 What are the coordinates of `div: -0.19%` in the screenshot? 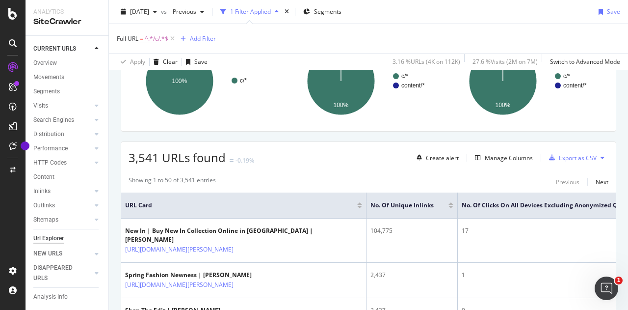 It's located at (245, 160).